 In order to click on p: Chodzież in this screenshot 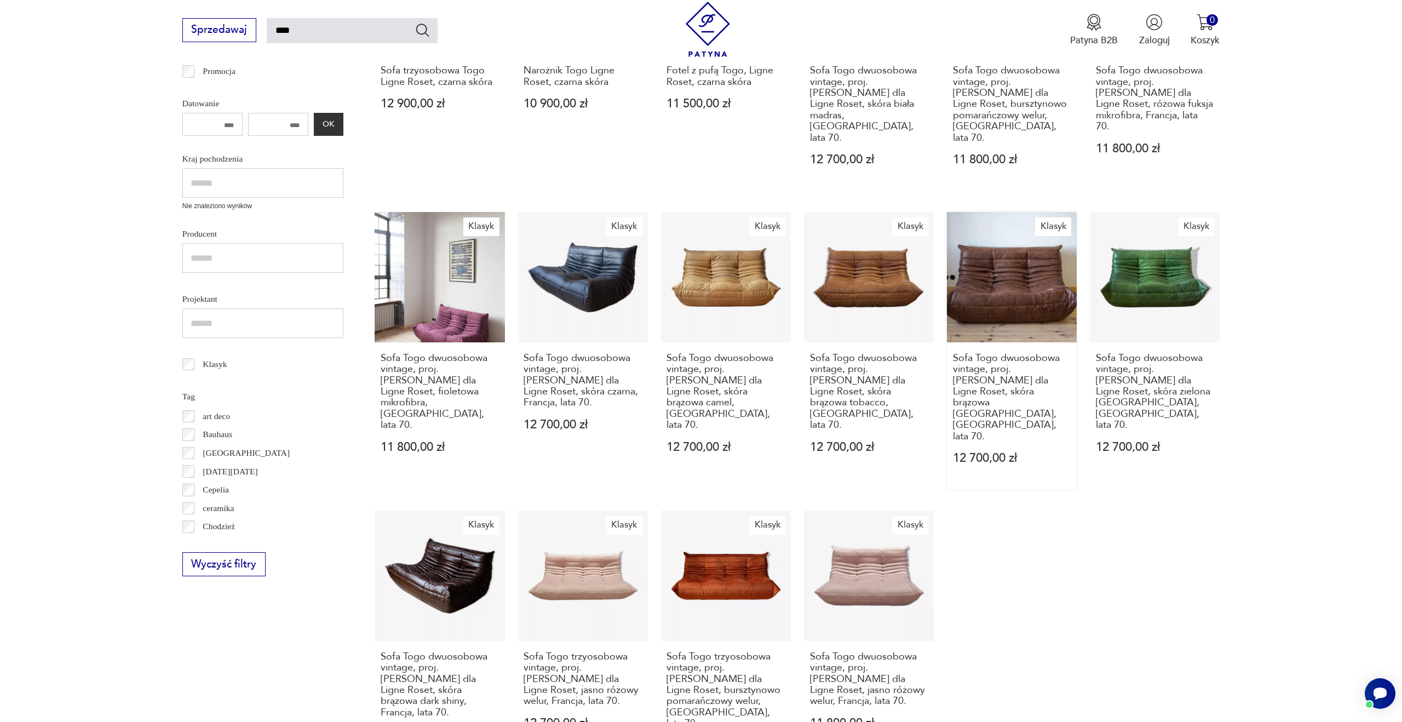, I will do `click(219, 526)`.